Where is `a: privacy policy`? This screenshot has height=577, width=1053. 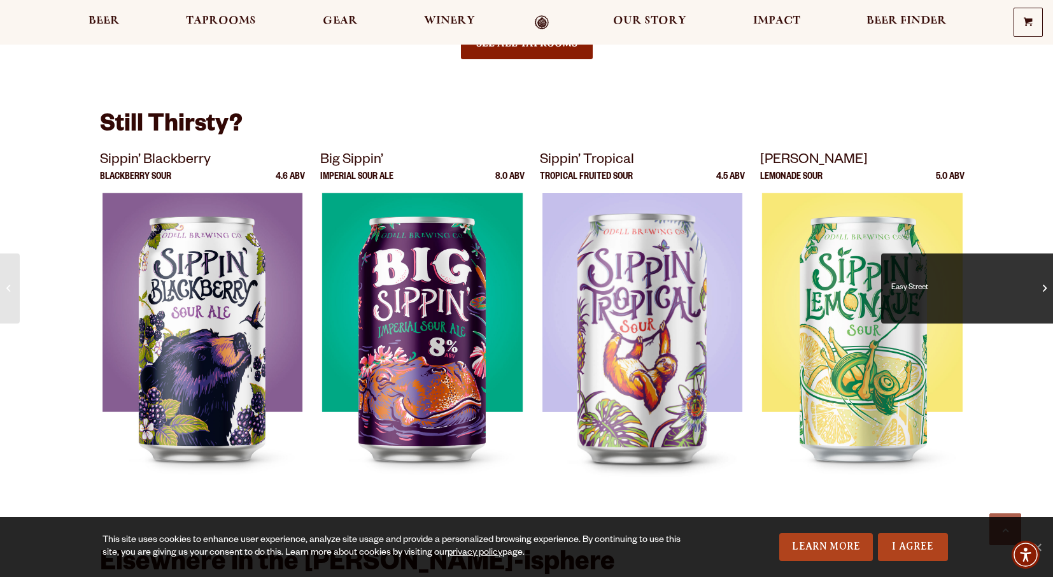
a: privacy policy is located at coordinates (475, 553).